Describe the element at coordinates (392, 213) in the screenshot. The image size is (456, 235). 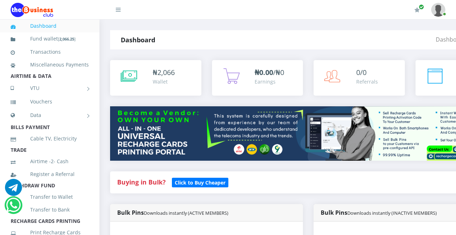
I see `small: Downloads instantly (INACTIVE MEMBERS)` at that location.